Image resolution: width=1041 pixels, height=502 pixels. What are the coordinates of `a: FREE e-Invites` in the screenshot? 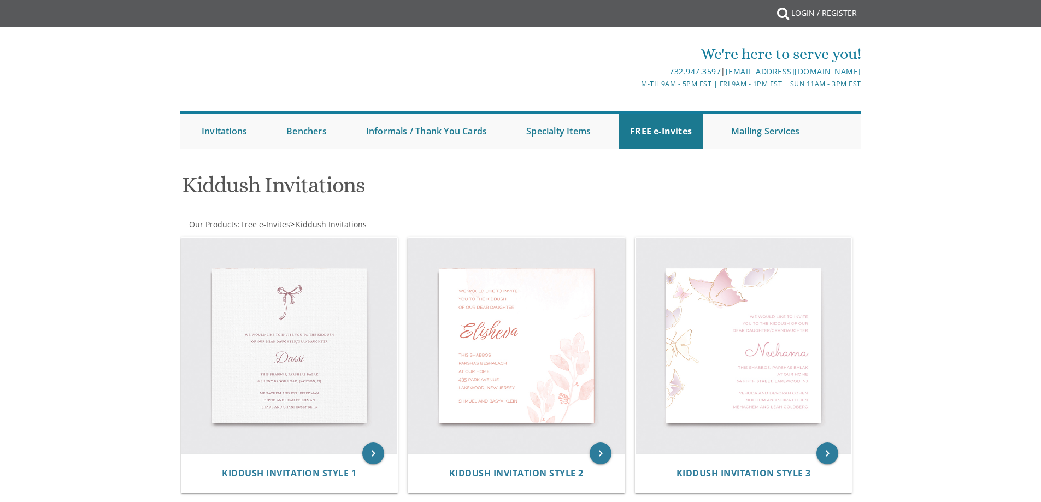 It's located at (660, 131).